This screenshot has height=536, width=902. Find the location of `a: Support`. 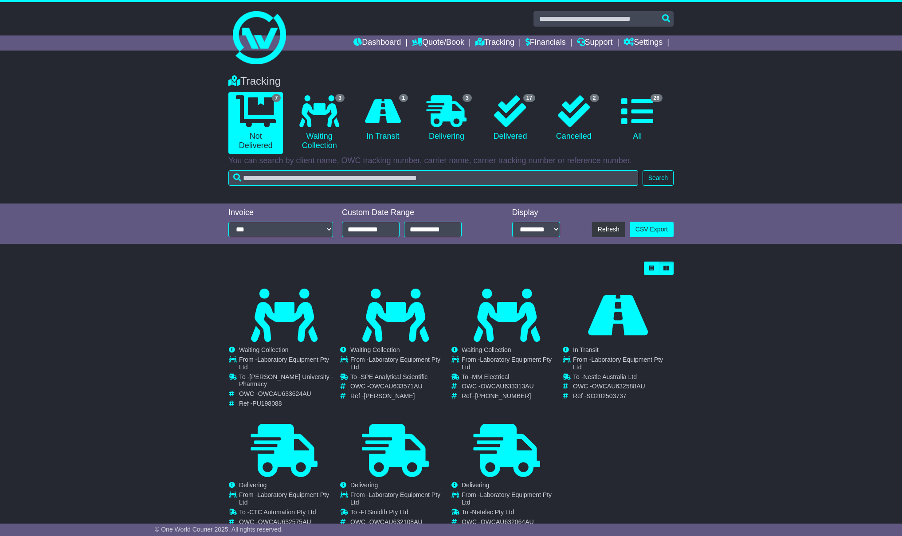

a: Support is located at coordinates (595, 43).